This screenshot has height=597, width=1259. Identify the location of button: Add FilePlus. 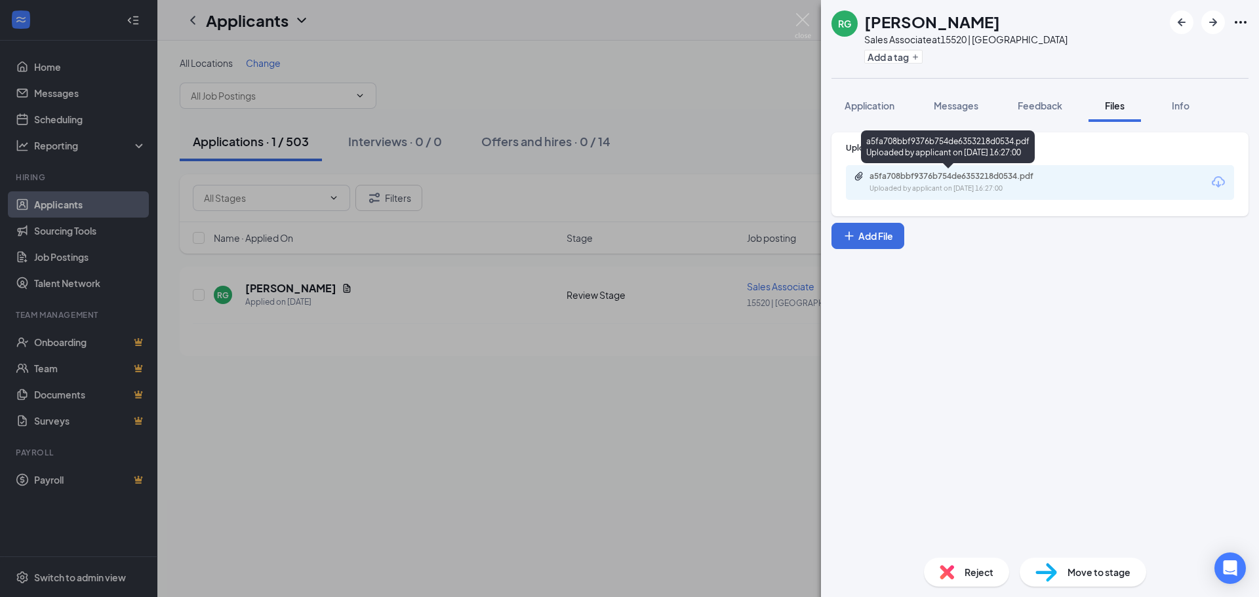
(867, 236).